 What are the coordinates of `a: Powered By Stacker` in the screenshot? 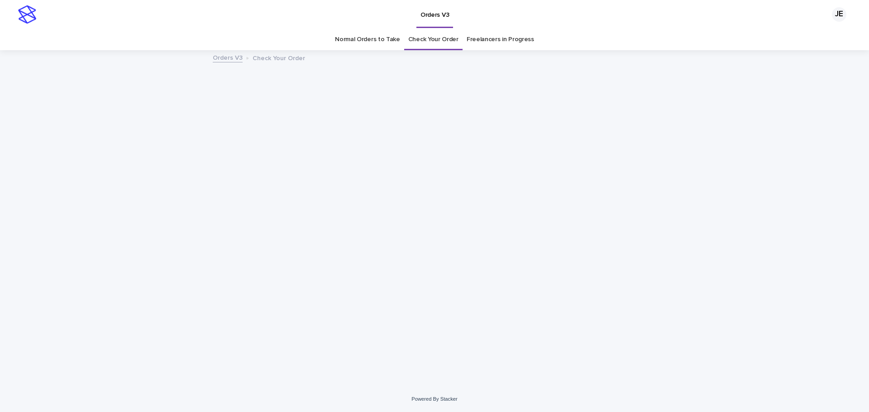 It's located at (434, 399).